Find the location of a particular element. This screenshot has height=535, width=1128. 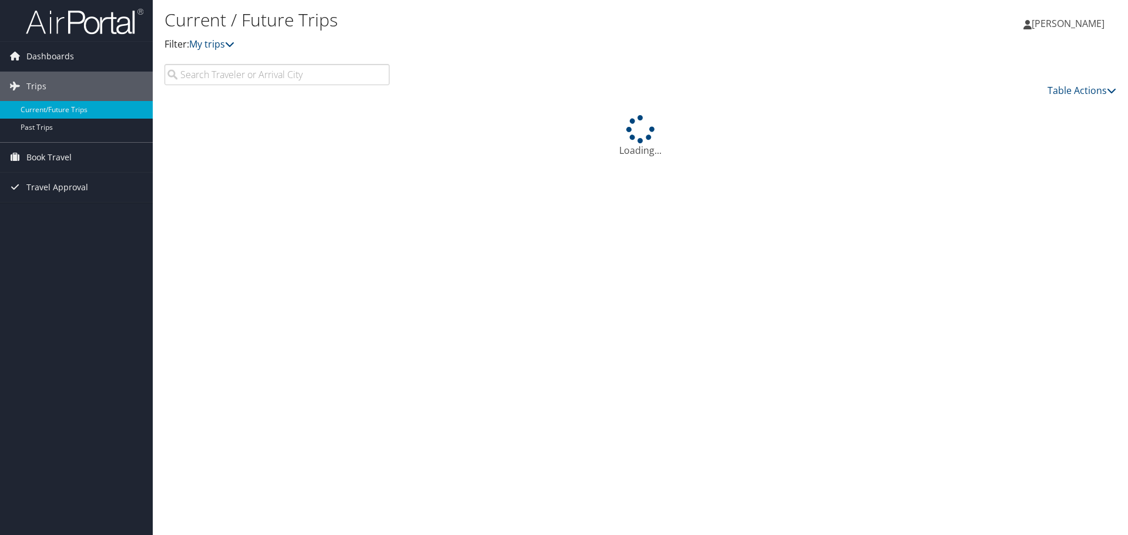

div: Loading... is located at coordinates (640, 136).